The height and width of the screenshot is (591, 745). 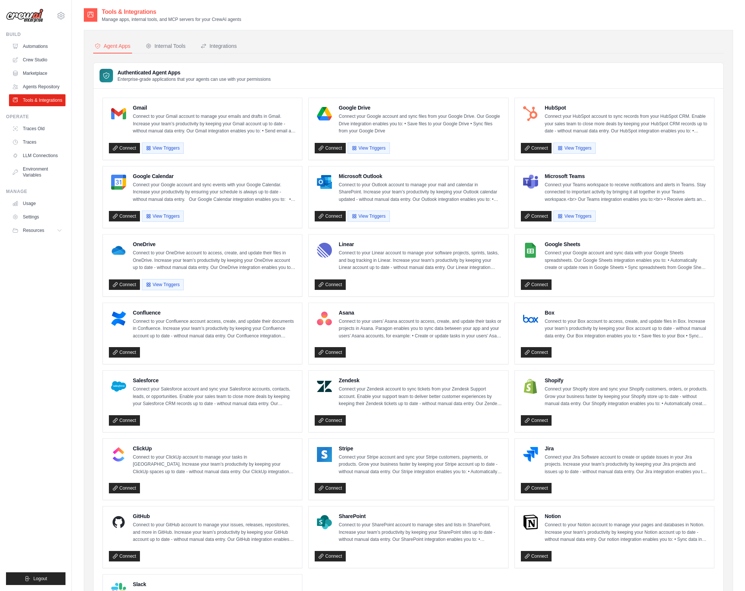 What do you see at coordinates (214, 381) in the screenshot?
I see `h4: Salesforce` at bounding box center [214, 381].